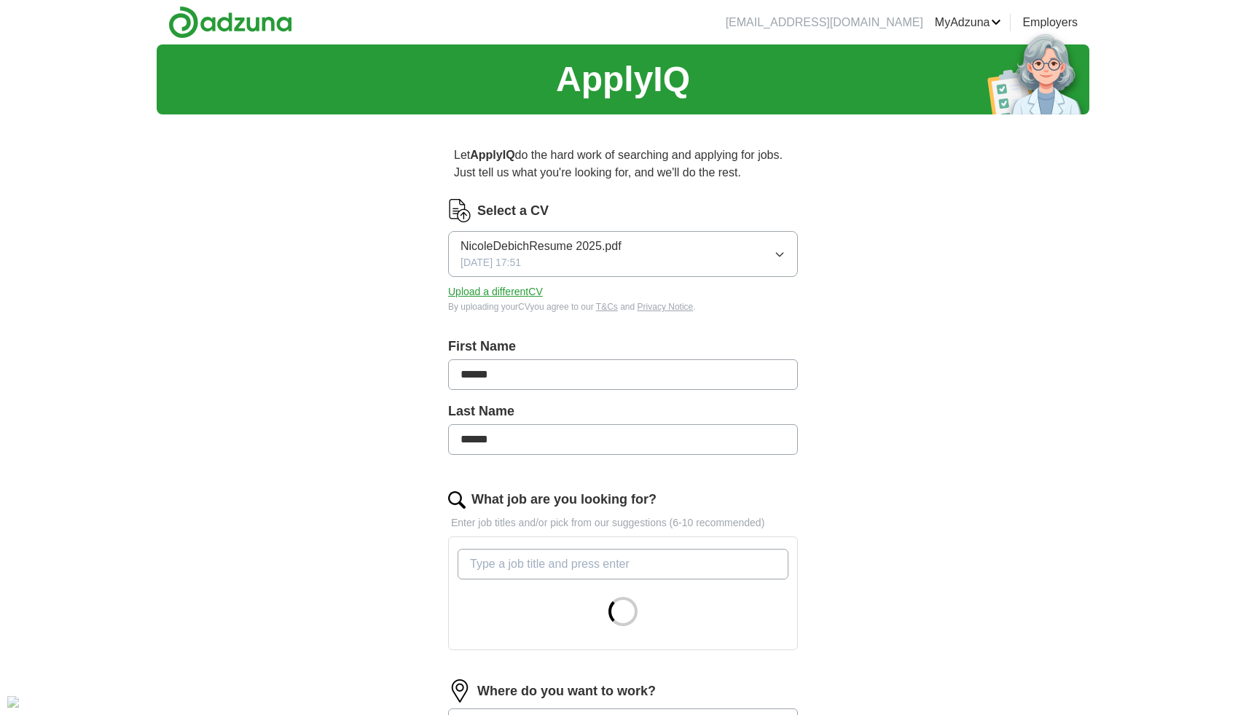  What do you see at coordinates (496, 292) in the screenshot?
I see `button: Upload a differentCV` at bounding box center [496, 292].